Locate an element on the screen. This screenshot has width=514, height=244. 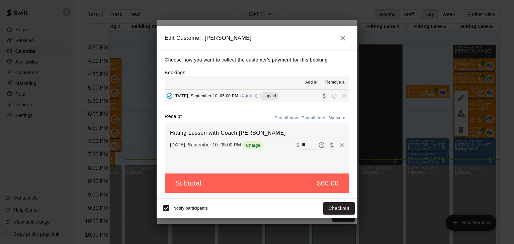
p: Choose how you want to collect the customer's payment for this booking is located at coordinates (257, 60).